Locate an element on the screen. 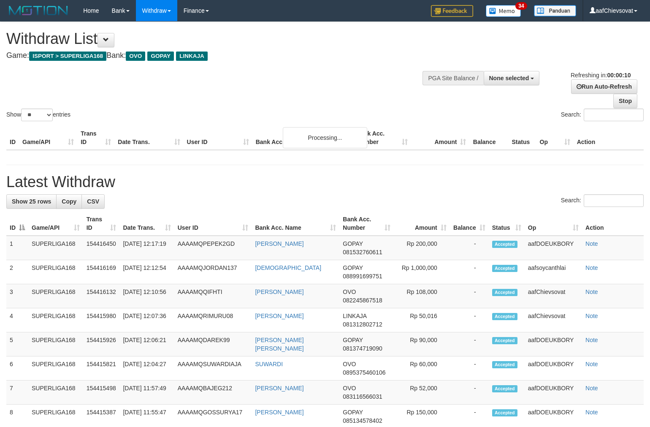  td: 154416450 is located at coordinates (101, 248).